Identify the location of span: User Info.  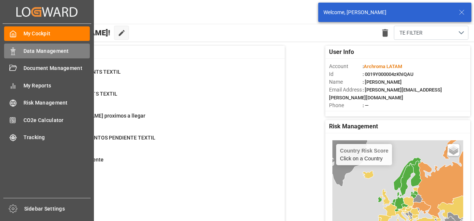
(341, 52).